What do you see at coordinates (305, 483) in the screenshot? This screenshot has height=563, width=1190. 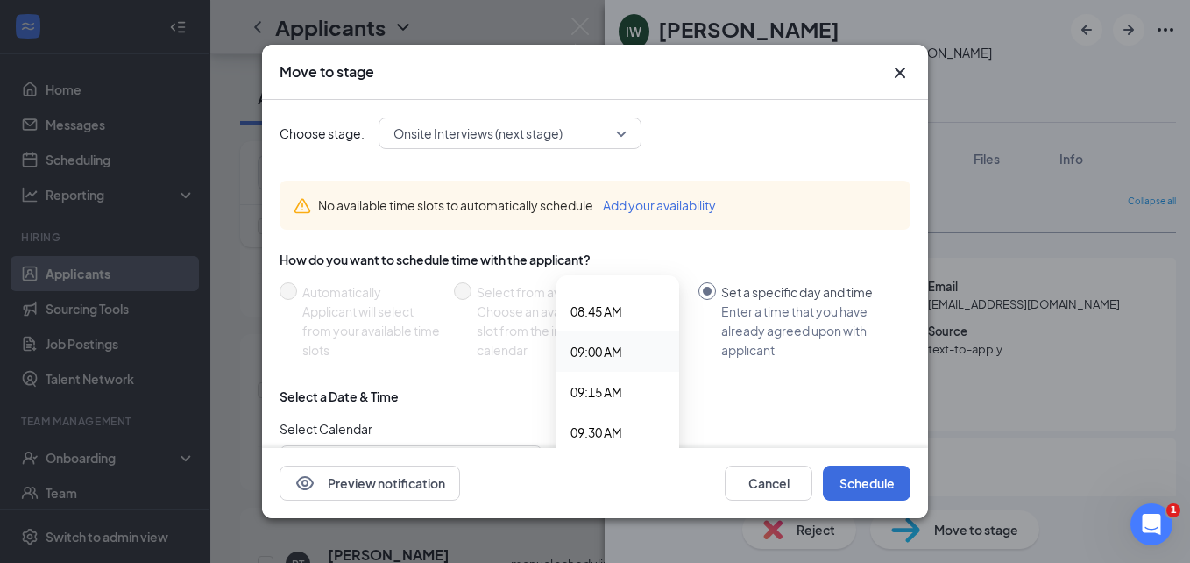 I see `svg: Eye` at bounding box center [305, 483].